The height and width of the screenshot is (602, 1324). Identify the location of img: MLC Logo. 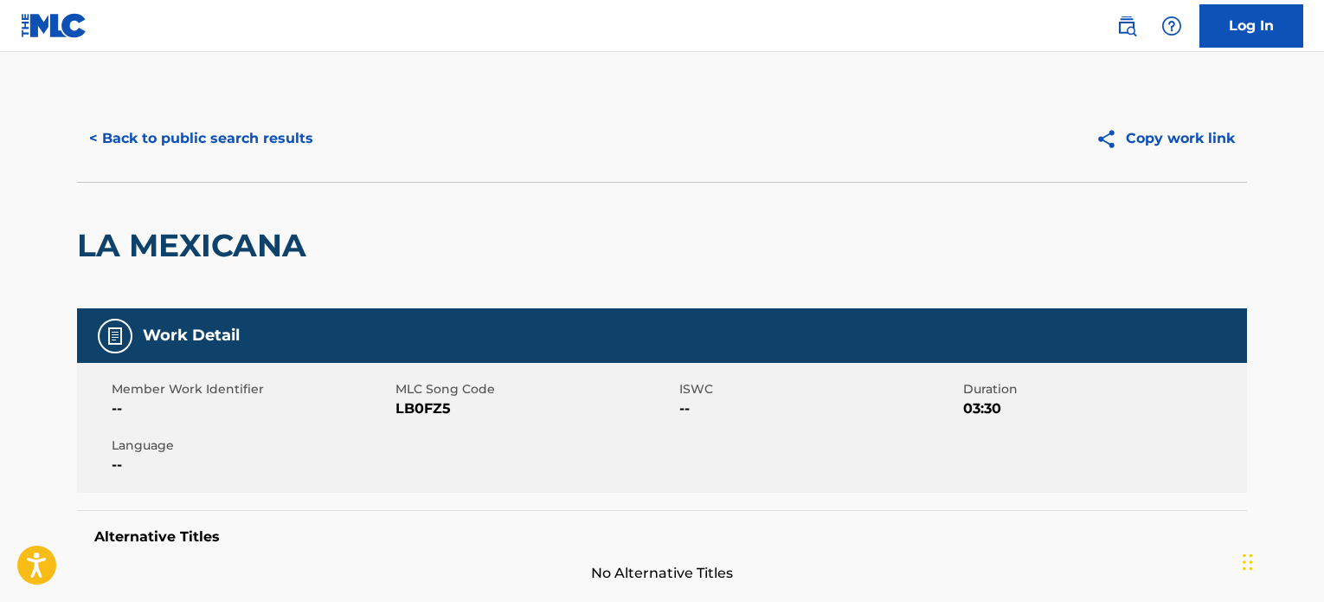
(54, 25).